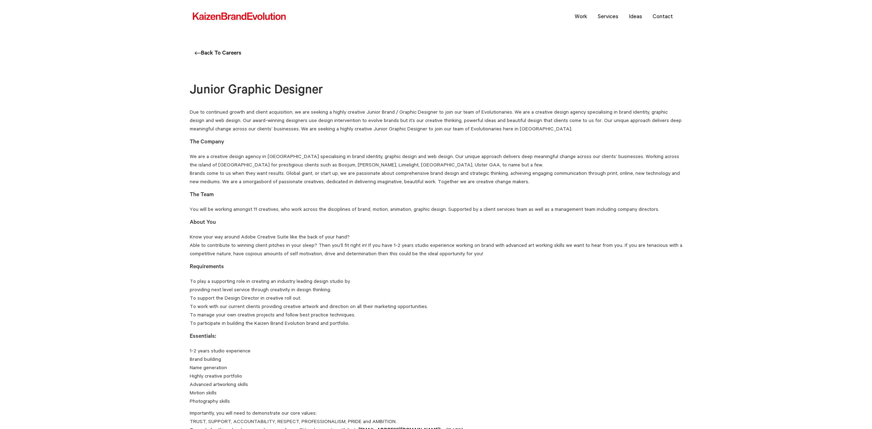 Image resolution: width=872 pixels, height=429 pixels. What do you see at coordinates (663, 16) in the screenshot?
I see `a: Contact` at bounding box center [663, 16].